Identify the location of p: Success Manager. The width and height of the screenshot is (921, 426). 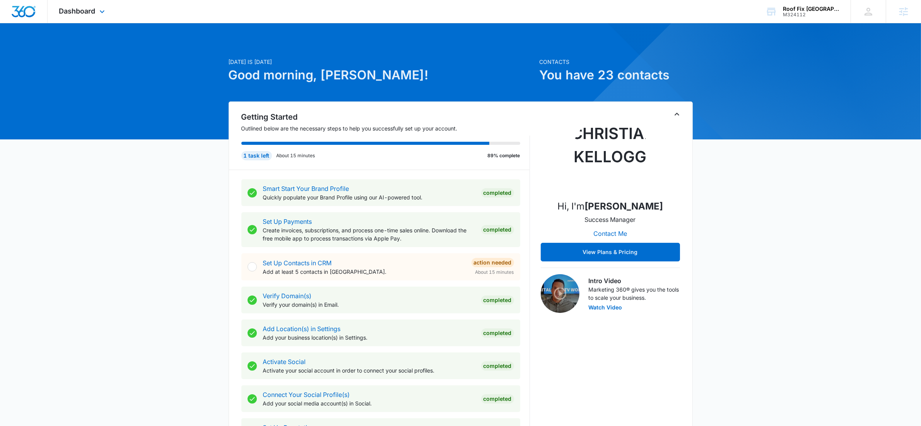
(611, 219).